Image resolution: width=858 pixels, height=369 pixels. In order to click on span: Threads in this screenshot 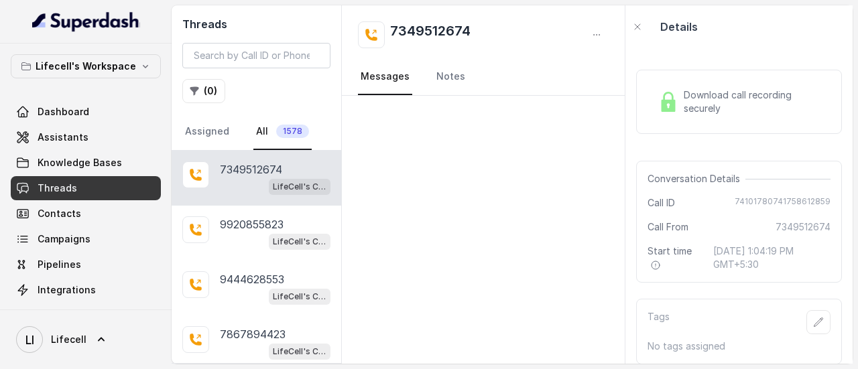, I will do `click(57, 188)`.